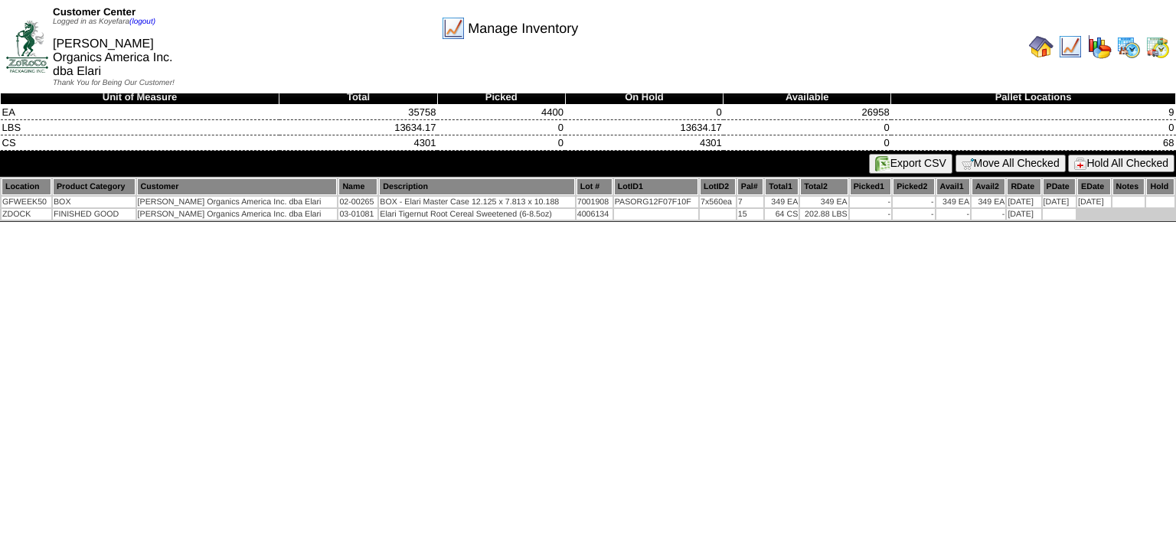  I want to click on td: 7, so click(751, 202).